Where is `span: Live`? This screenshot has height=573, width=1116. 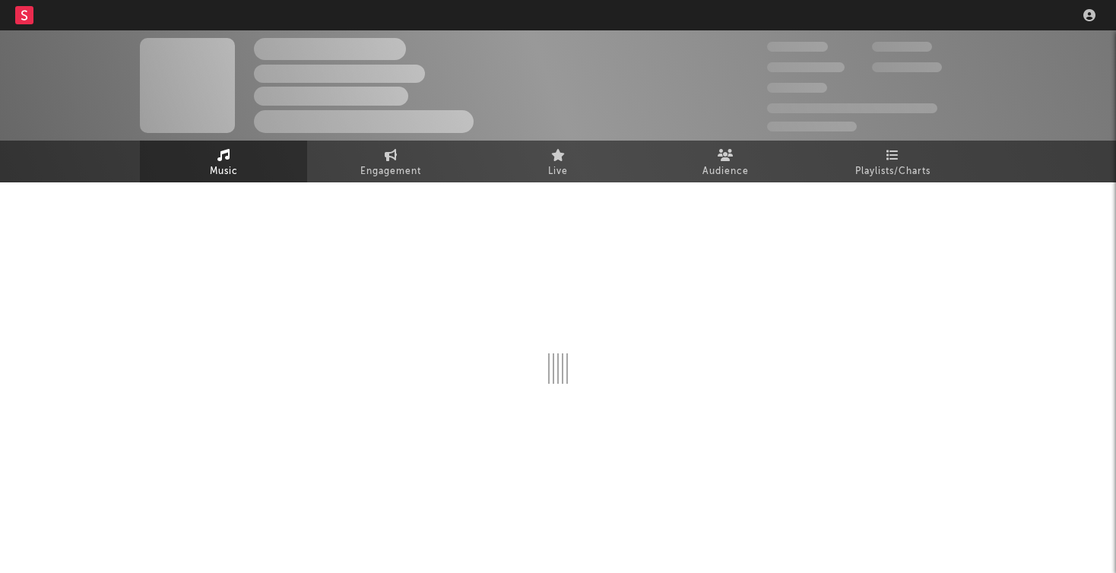 span: Live is located at coordinates (558, 172).